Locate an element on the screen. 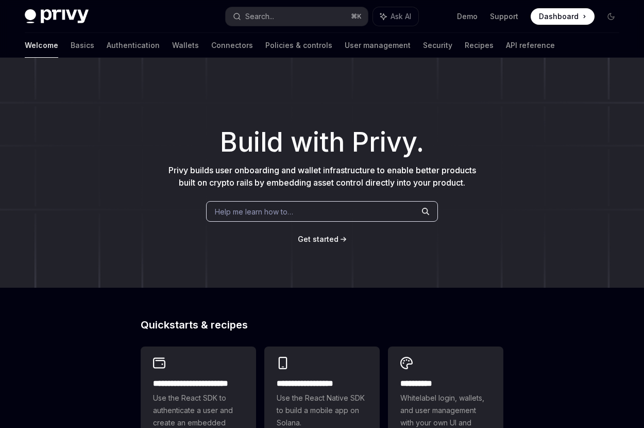 Image resolution: width=644 pixels, height=428 pixels. a: Policies & controls is located at coordinates (299, 45).